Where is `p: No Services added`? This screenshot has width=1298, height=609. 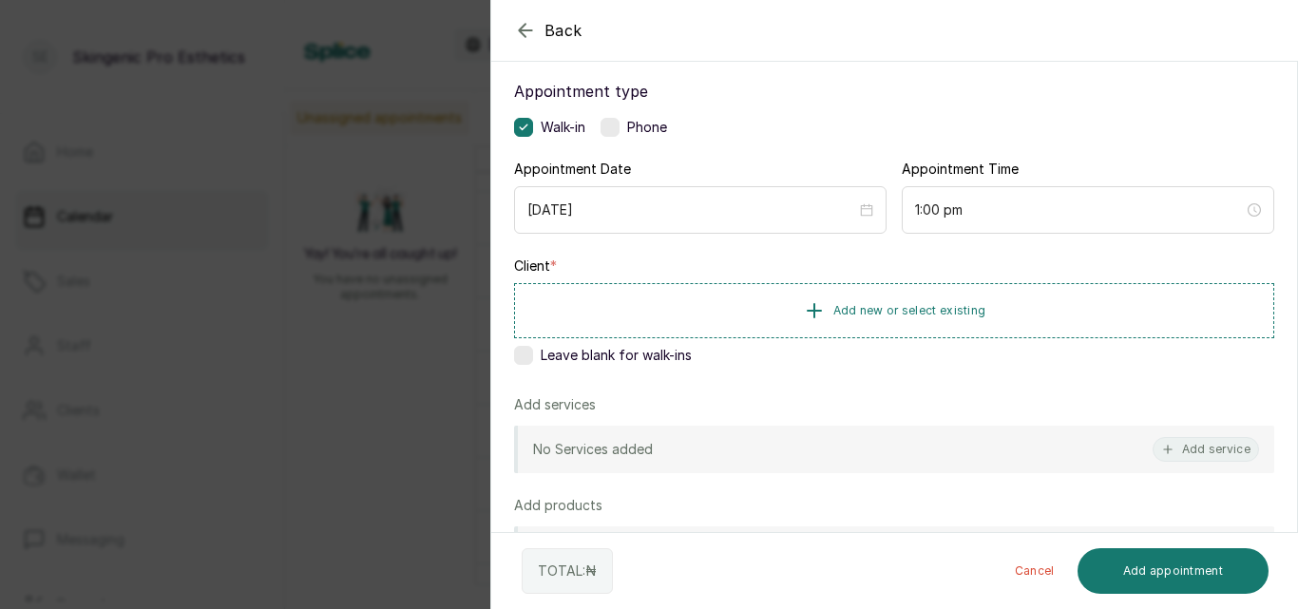 p: No Services added is located at coordinates (593, 449).